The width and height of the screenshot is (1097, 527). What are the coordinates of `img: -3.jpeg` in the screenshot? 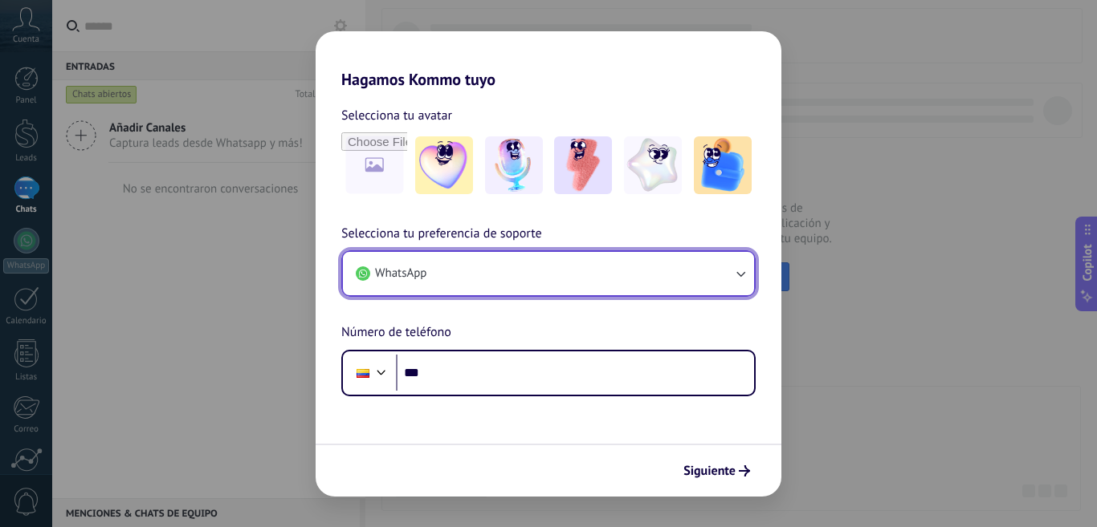 It's located at (583, 165).